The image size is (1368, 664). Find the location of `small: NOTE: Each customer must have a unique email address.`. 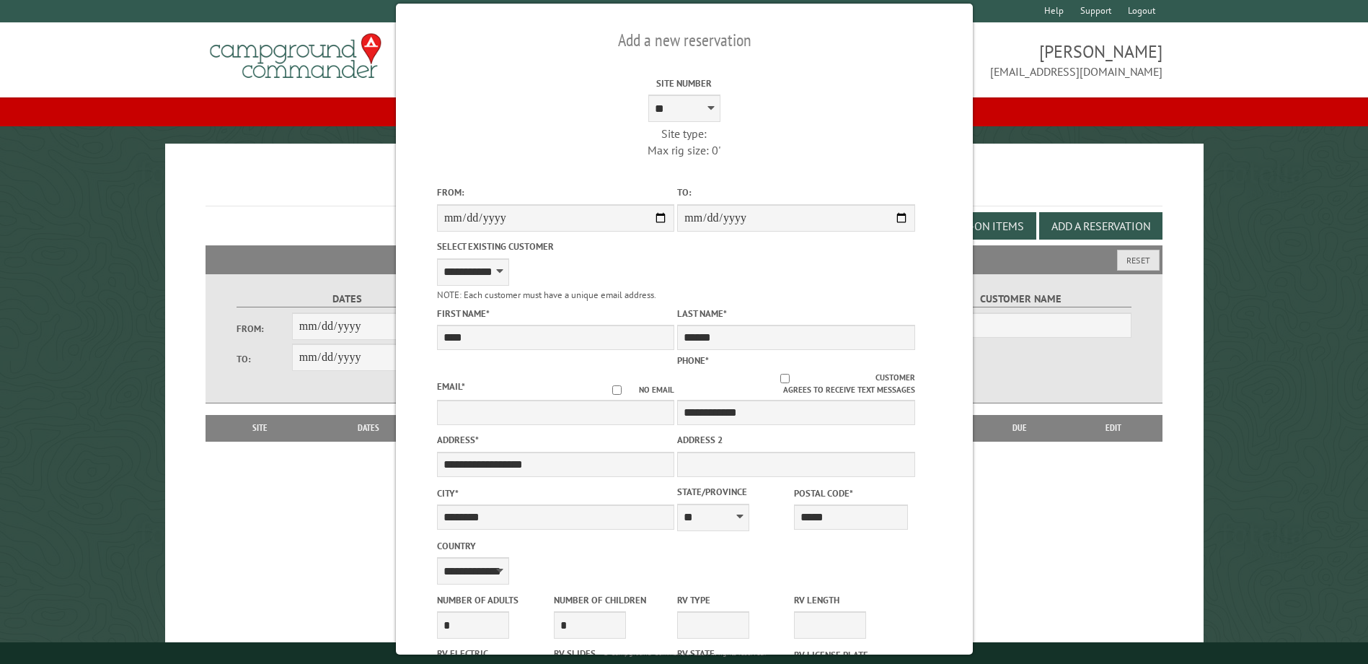

small: NOTE: Each customer must have a unique email address. is located at coordinates (546, 294).